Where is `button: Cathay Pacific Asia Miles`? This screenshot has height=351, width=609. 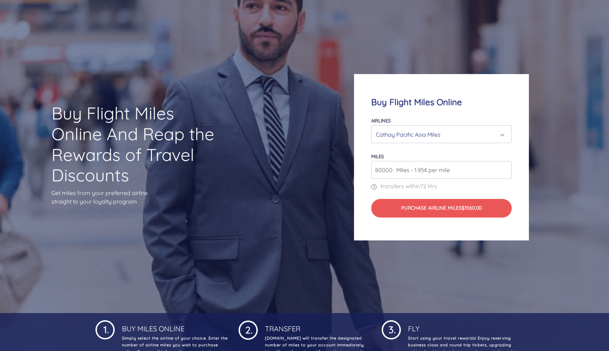 button: Cathay Pacific Asia Miles is located at coordinates (441, 134).